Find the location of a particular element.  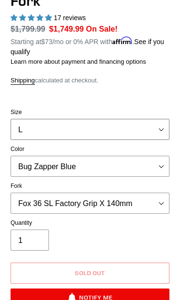

span: On Sale! is located at coordinates (102, 29).